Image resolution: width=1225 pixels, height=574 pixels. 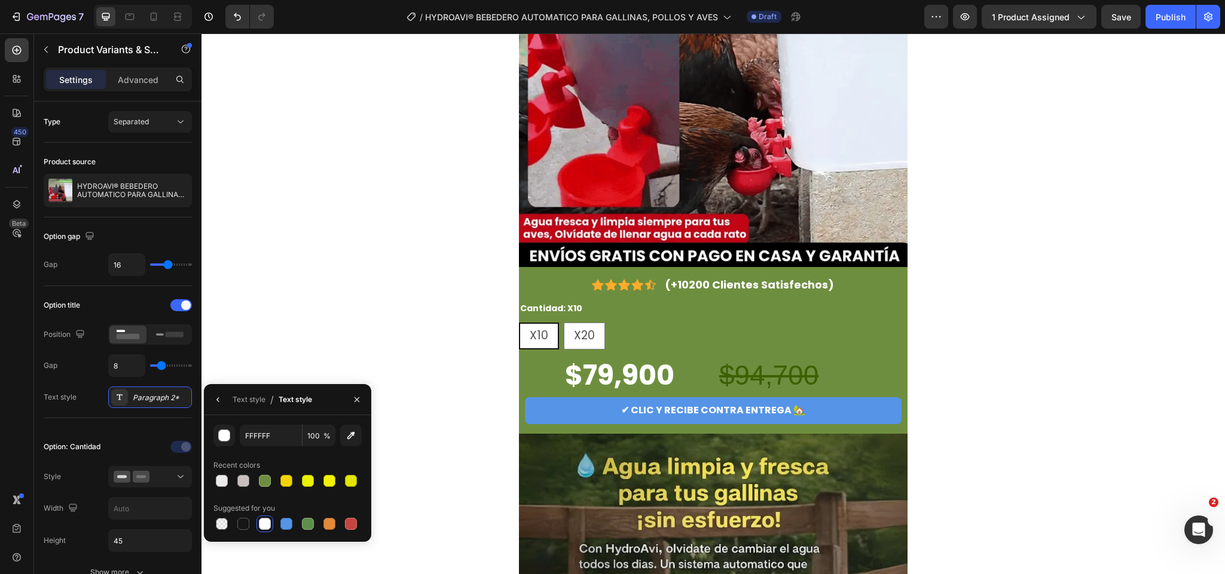 What do you see at coordinates (70, 237) in the screenshot?
I see `div: Option gap` at bounding box center [70, 237].